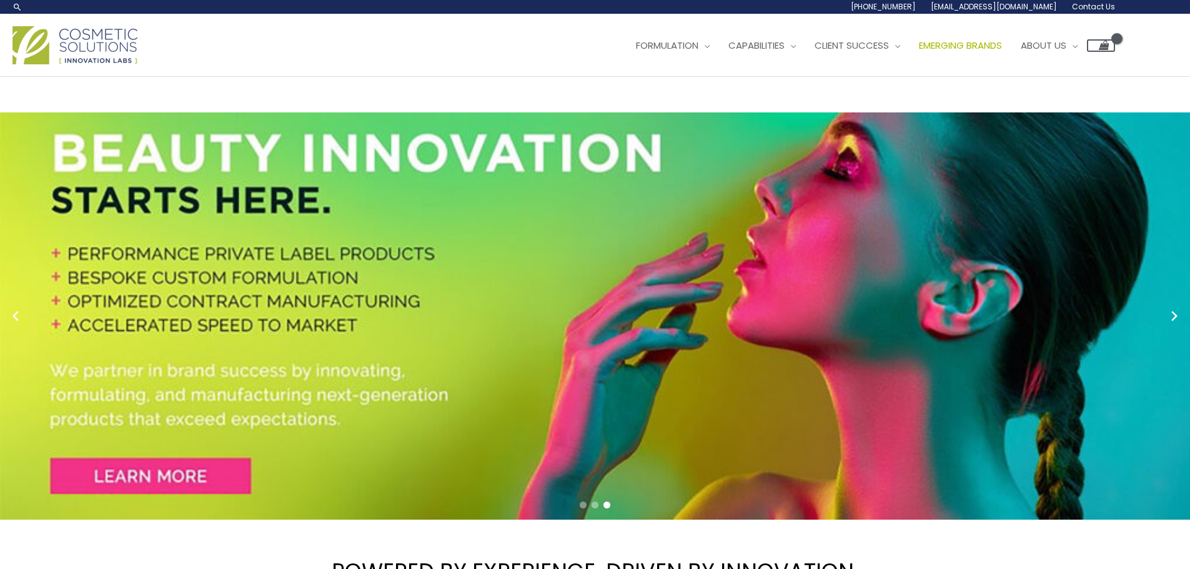 The image size is (1190, 569). Describe the element at coordinates (16, 316) in the screenshot. I see `button: Previous slide` at that location.